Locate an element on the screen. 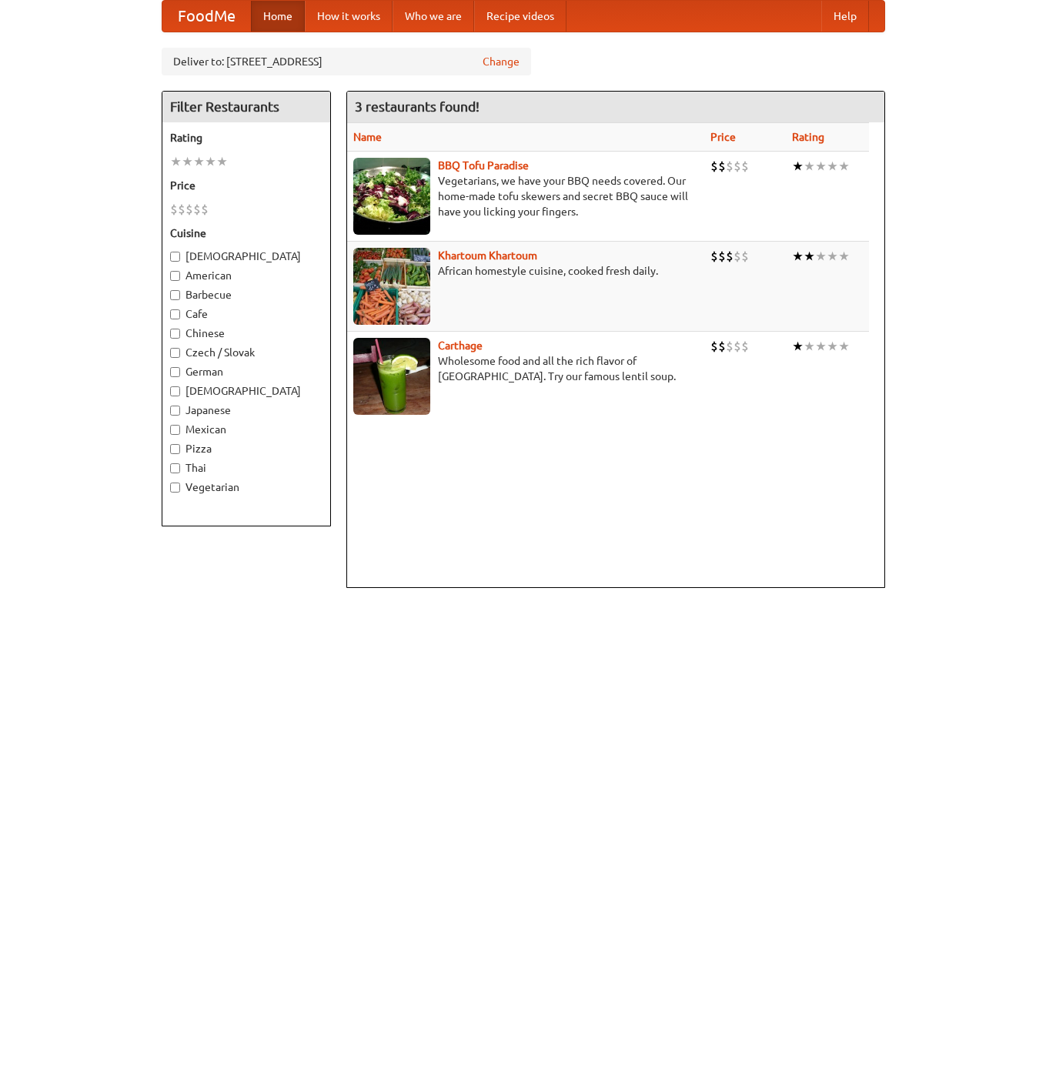 This screenshot has height=1089, width=1046. a: Khartoum Khartoum is located at coordinates (487, 255).